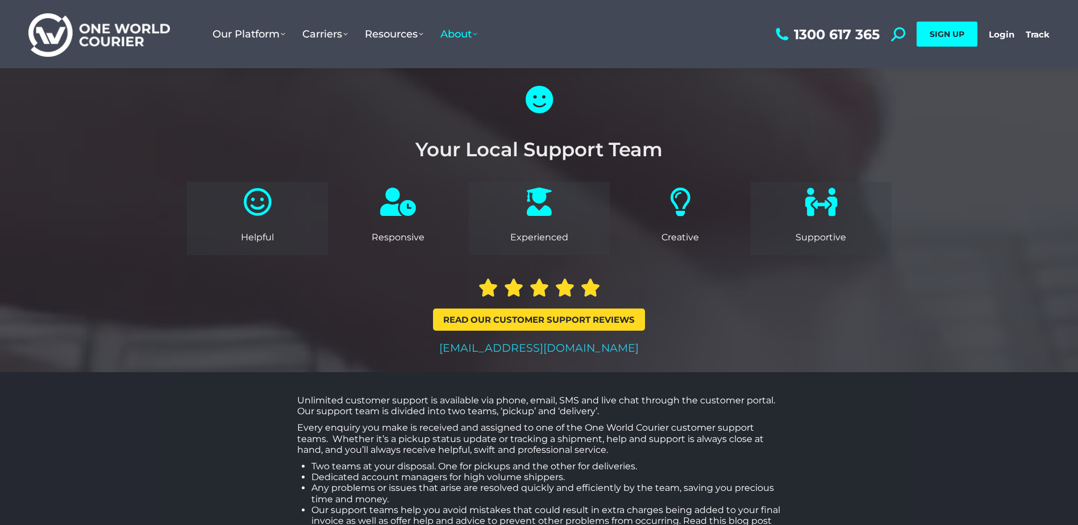 The height and width of the screenshot is (525, 1078). What do you see at coordinates (99, 34) in the screenshot?
I see `img: One World Courier` at bounding box center [99, 34].